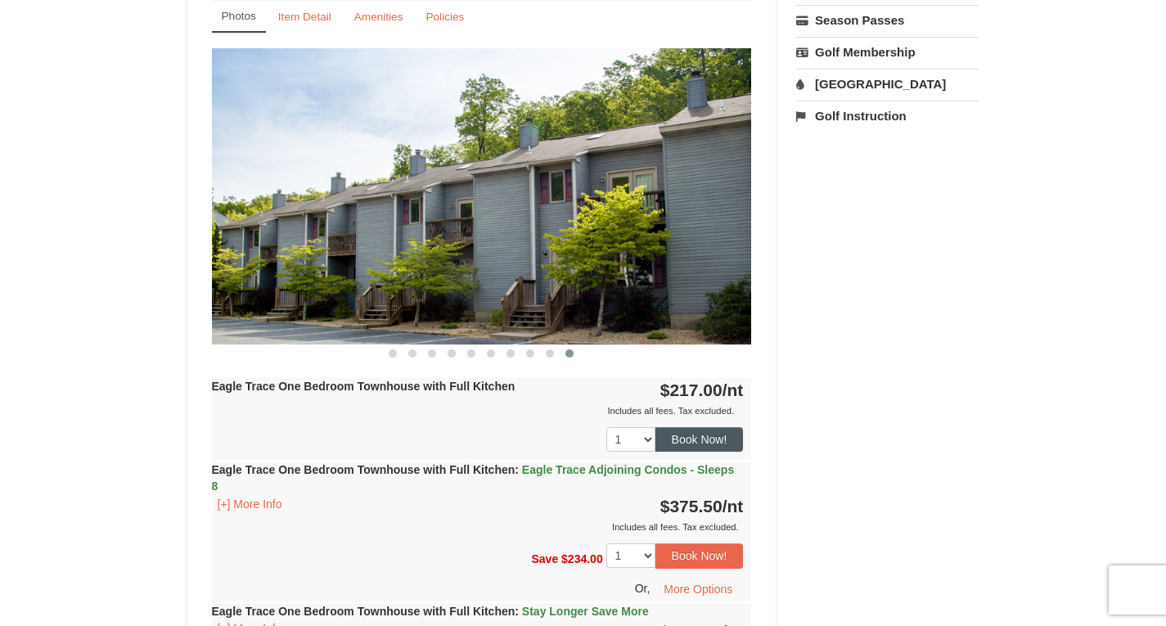  I want to click on a: Season Passes, so click(887, 20).